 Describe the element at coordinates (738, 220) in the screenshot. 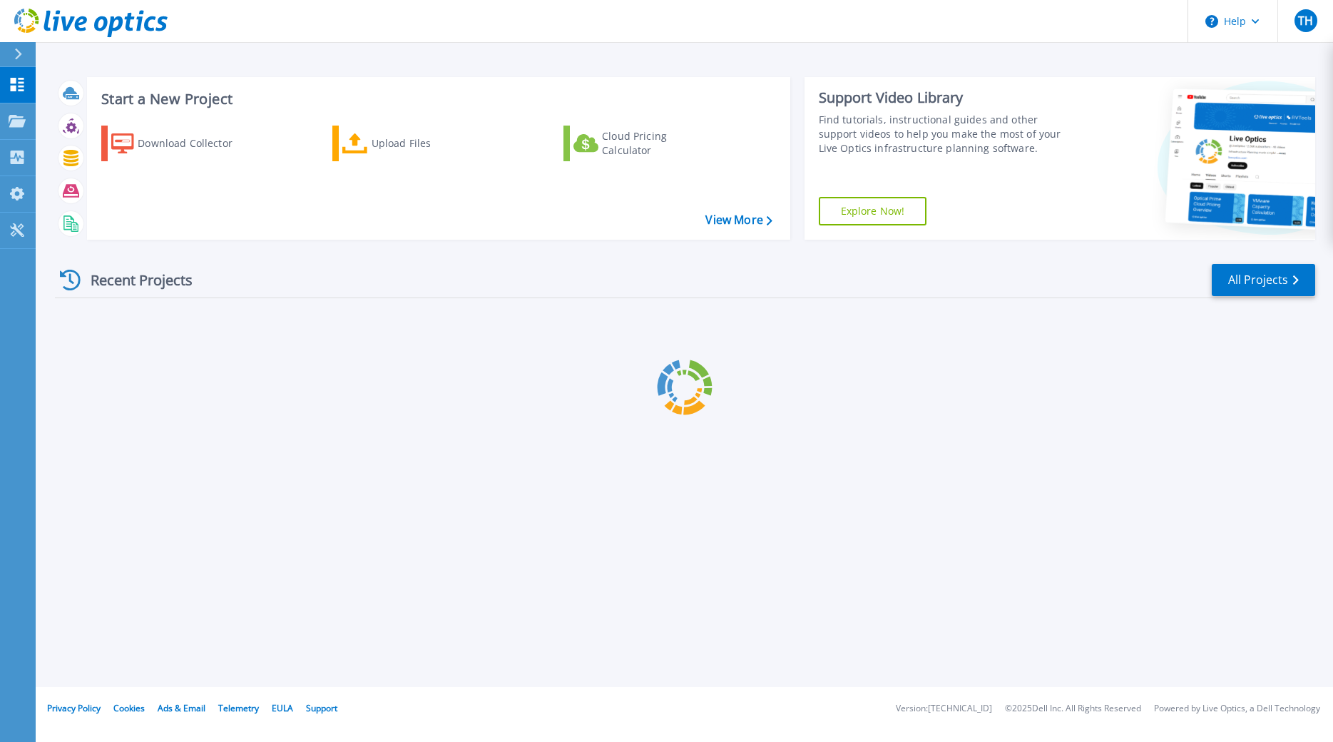

I see `a: View More` at that location.